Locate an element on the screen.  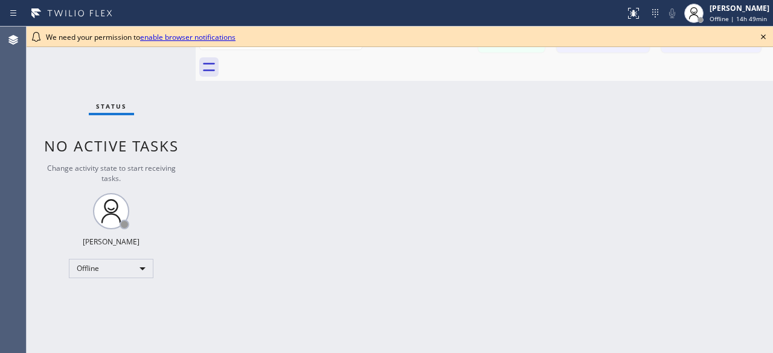
a: enable browser notifications is located at coordinates (188, 37).